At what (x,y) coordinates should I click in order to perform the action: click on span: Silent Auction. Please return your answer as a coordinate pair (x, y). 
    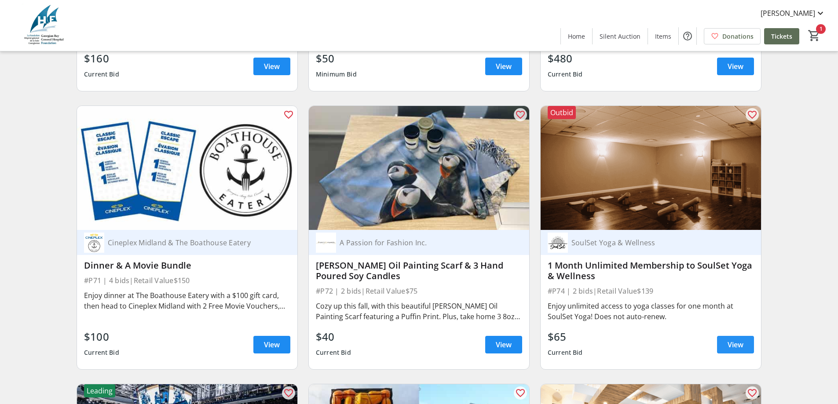
    Looking at the image, I should click on (620, 36).